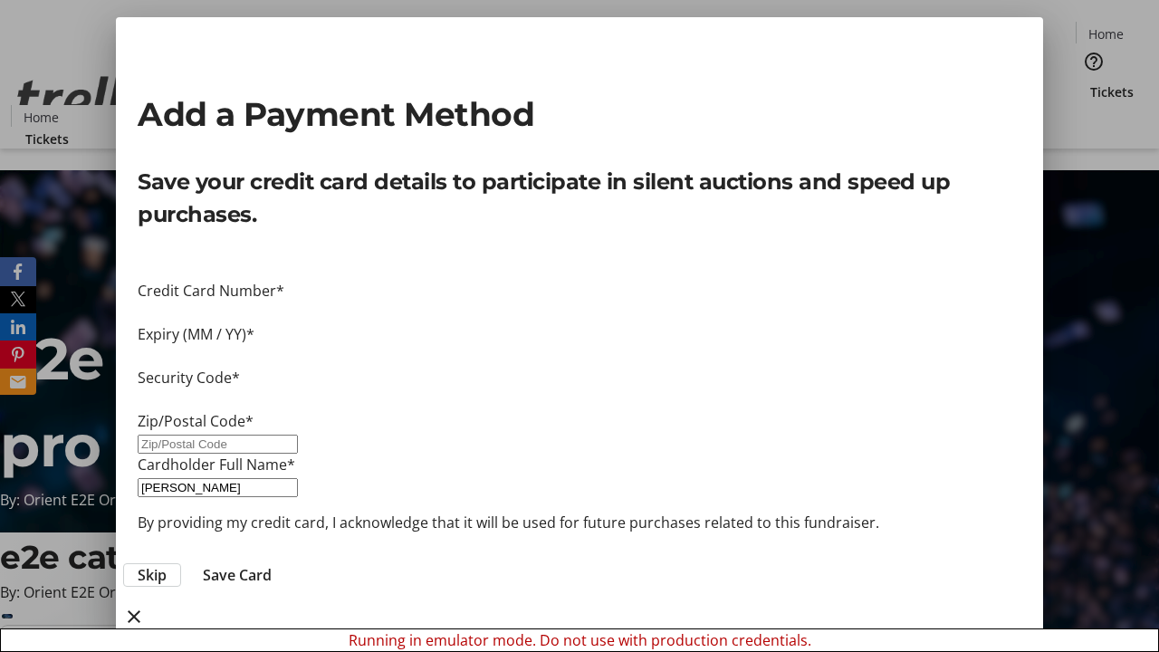 This screenshot has height=652, width=1159. What do you see at coordinates (217, 444) in the screenshot?
I see `input: Zip/Postal Code` at bounding box center [217, 444].